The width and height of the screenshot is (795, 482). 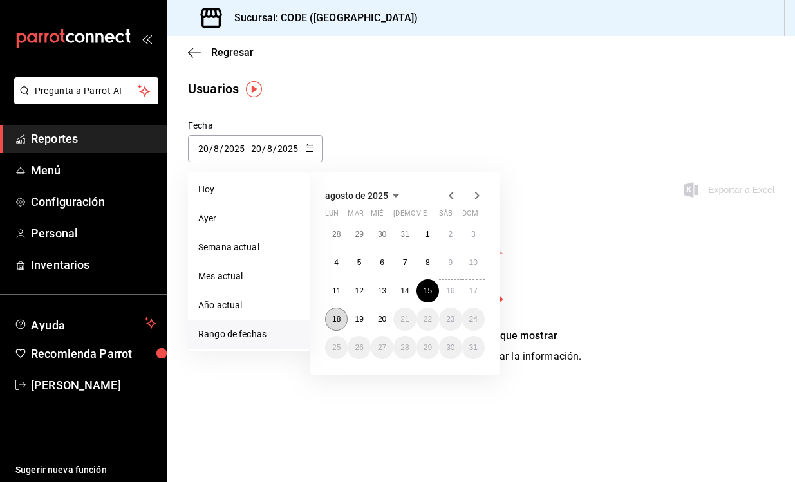 What do you see at coordinates (248, 305) in the screenshot?
I see `li: Año actual` at bounding box center [248, 305].